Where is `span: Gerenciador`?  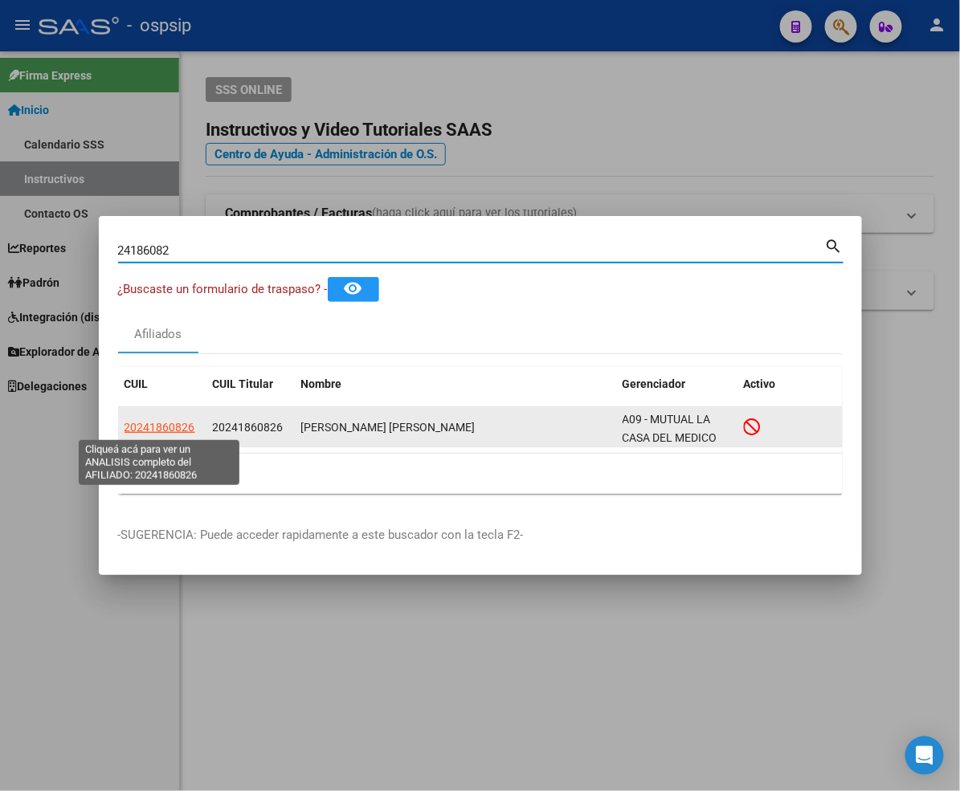 span: Gerenciador is located at coordinates (654, 384).